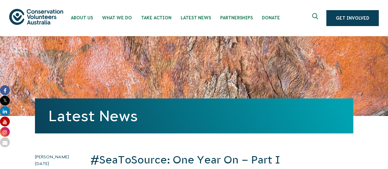  I want to click on a: Latest News, so click(93, 116).